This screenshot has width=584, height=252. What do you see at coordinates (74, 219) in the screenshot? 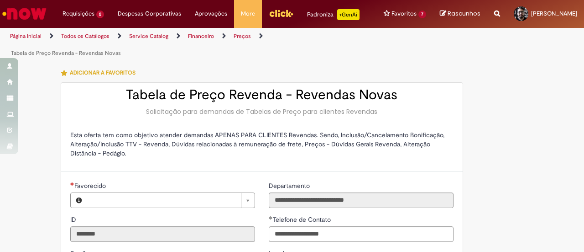
I see `label: Somente leitura - ID` at bounding box center [74, 219].